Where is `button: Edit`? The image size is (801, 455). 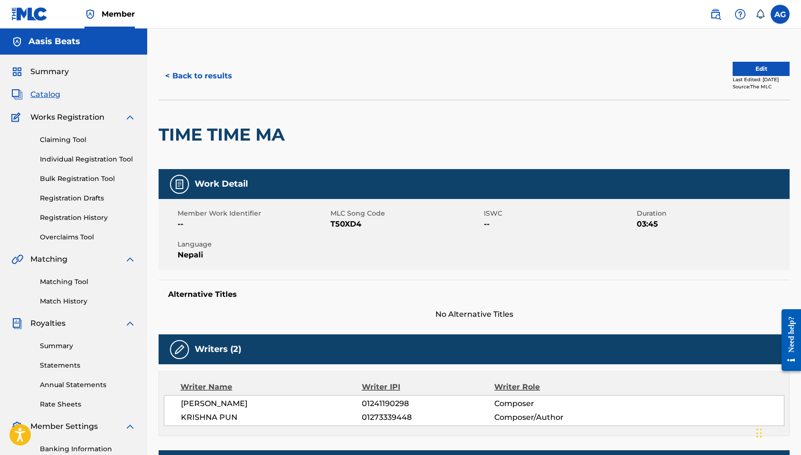
button: Edit is located at coordinates (761, 69).